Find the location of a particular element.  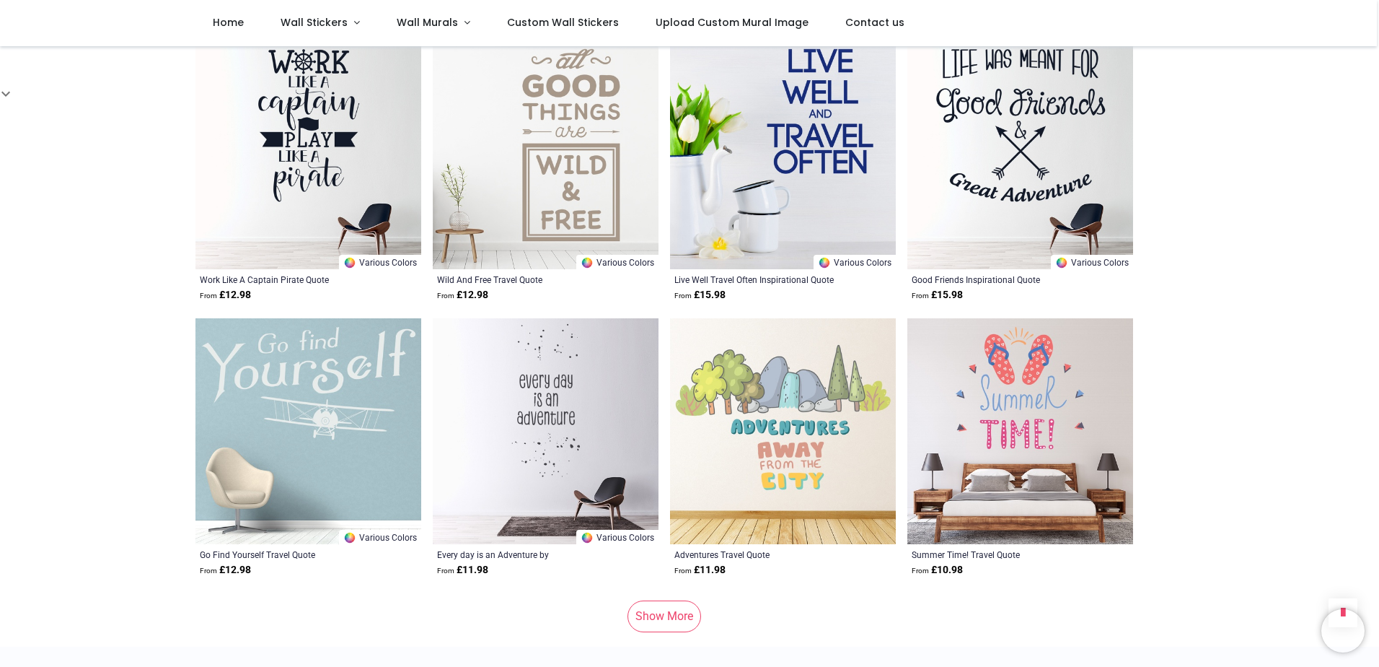

span: Wall Stickers is located at coordinates (314, 22).